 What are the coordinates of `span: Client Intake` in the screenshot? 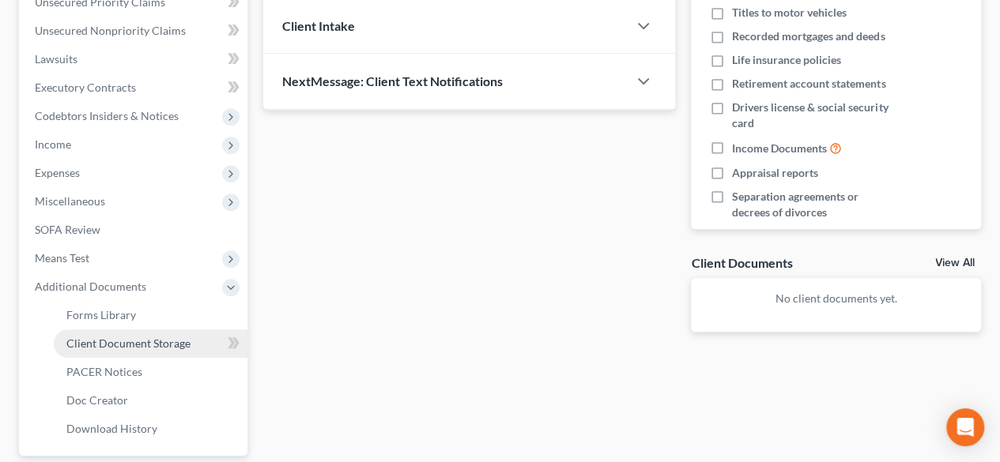 It's located at (318, 25).